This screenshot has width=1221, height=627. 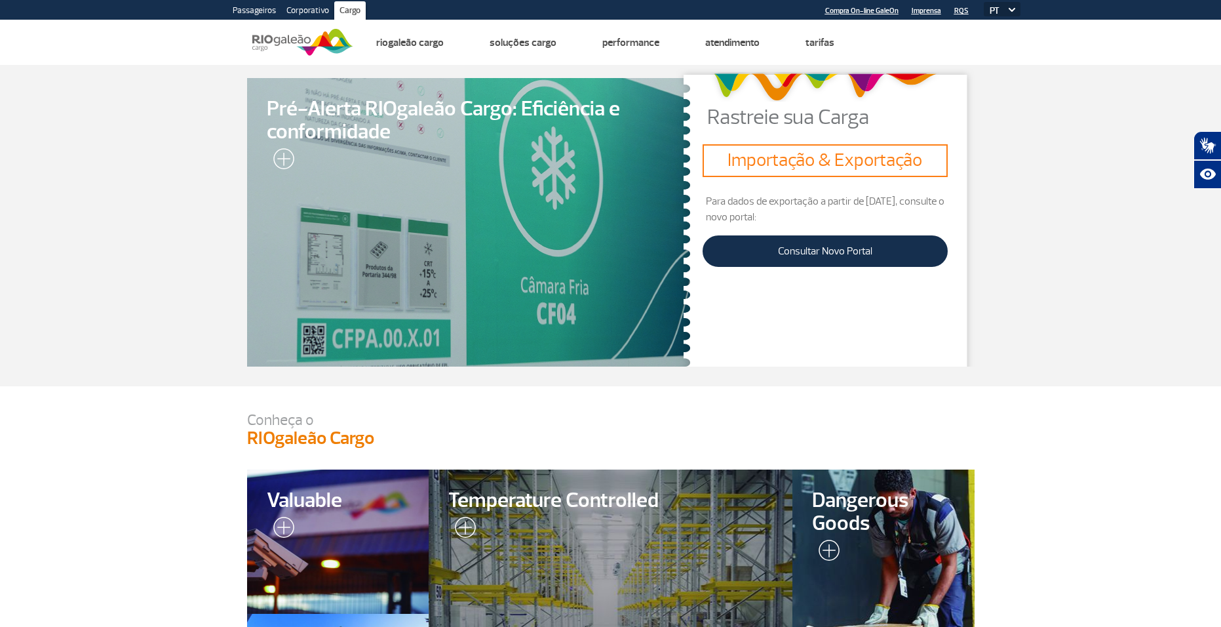 What do you see at coordinates (1207, 174) in the screenshot?
I see `button: Abrir recursos assistivos.` at bounding box center [1207, 174].